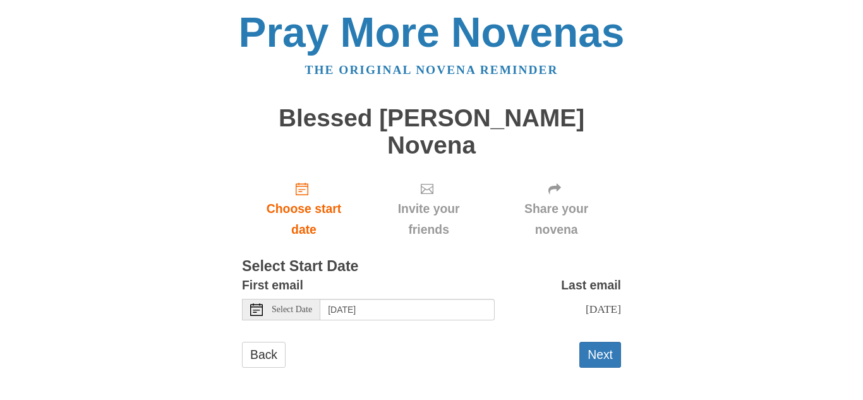 The image size is (863, 400). I want to click on span: Choose start date, so click(304, 219).